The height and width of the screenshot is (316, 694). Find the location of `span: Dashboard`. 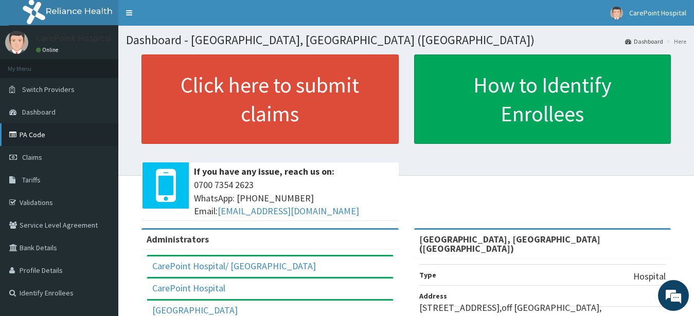

span: Dashboard is located at coordinates (39, 112).